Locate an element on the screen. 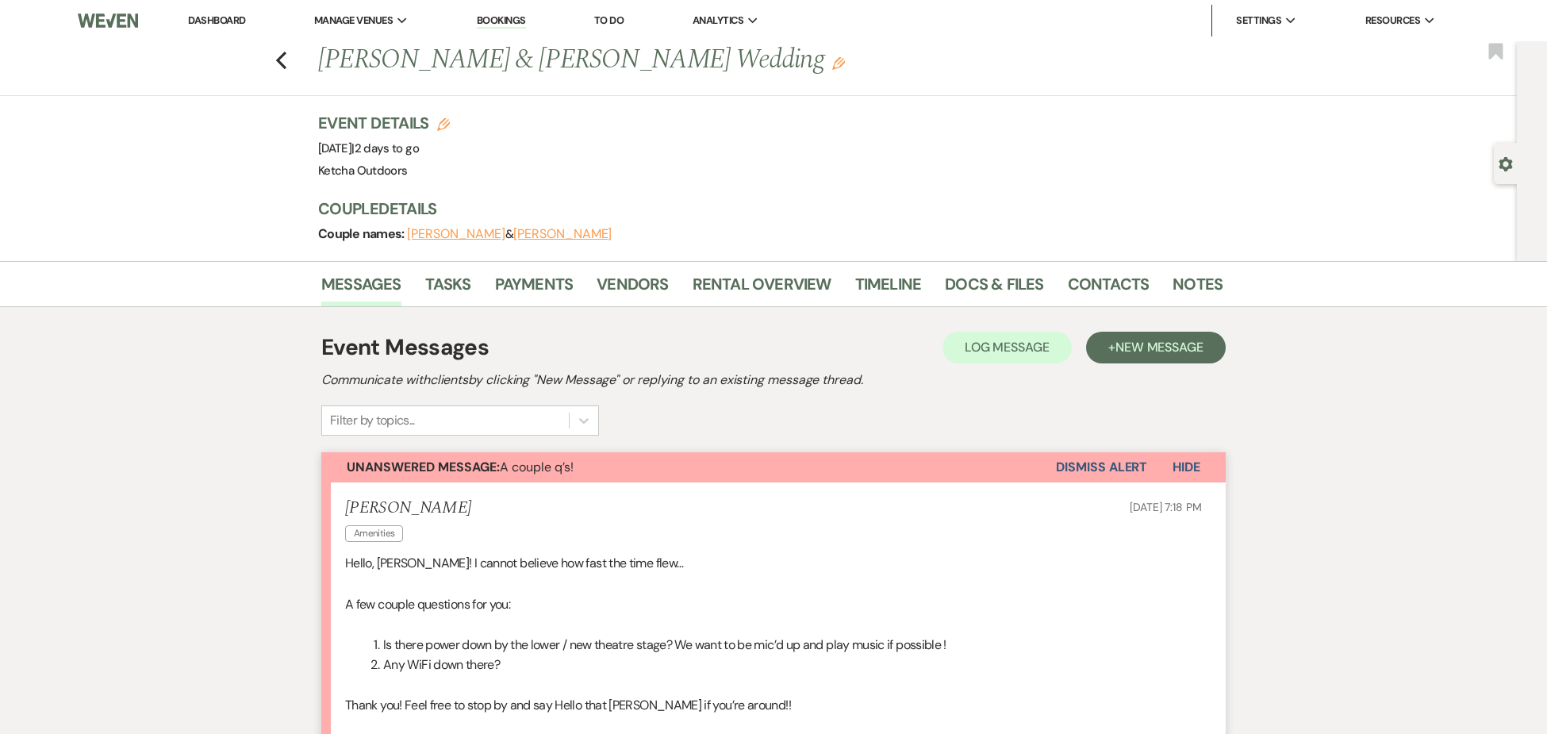 The image size is (1547, 734). li: Is there power down by the lower / new theatre stage? We want to be mic’d up and play music if po... is located at coordinates (783, 645).